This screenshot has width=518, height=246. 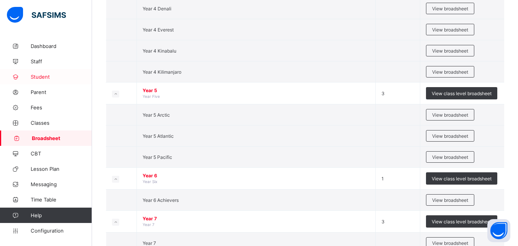 I want to click on span: Year 5 Pacific, so click(x=157, y=157).